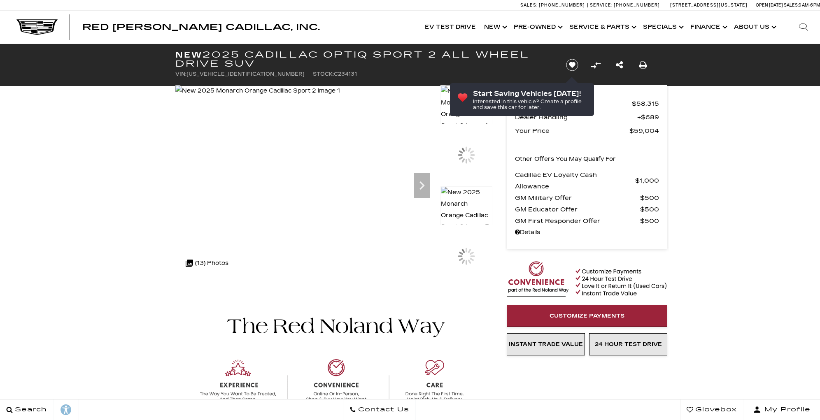 Image resolution: width=820 pixels, height=420 pixels. I want to click on a: Print this New 2025 Cadillac OPTIQ Sport 2 All Wheel Drive SUV, so click(643, 65).